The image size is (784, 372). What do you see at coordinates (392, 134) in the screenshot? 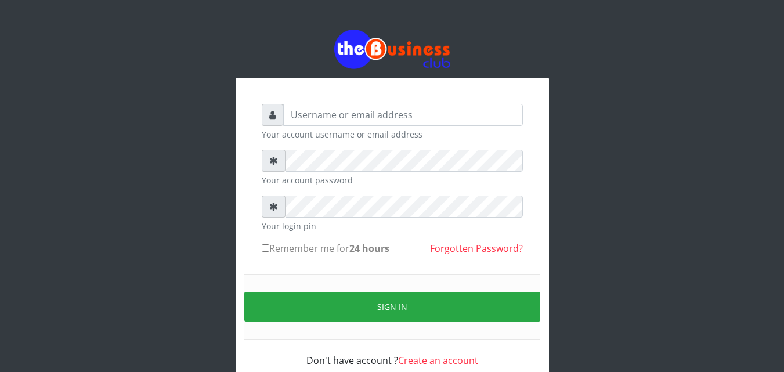
I see `small: Your account username or email address` at bounding box center [392, 134].